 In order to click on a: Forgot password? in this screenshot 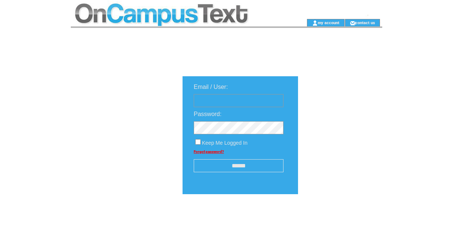, I will do `click(209, 152)`.